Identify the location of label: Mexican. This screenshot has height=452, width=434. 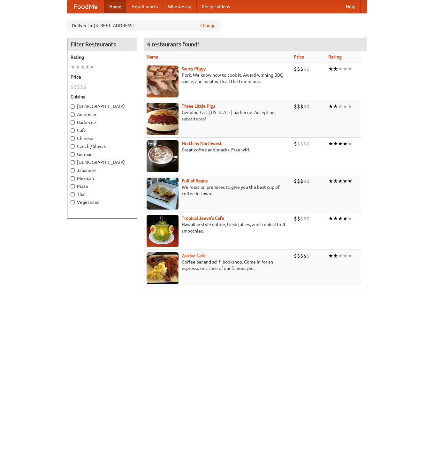
(102, 178).